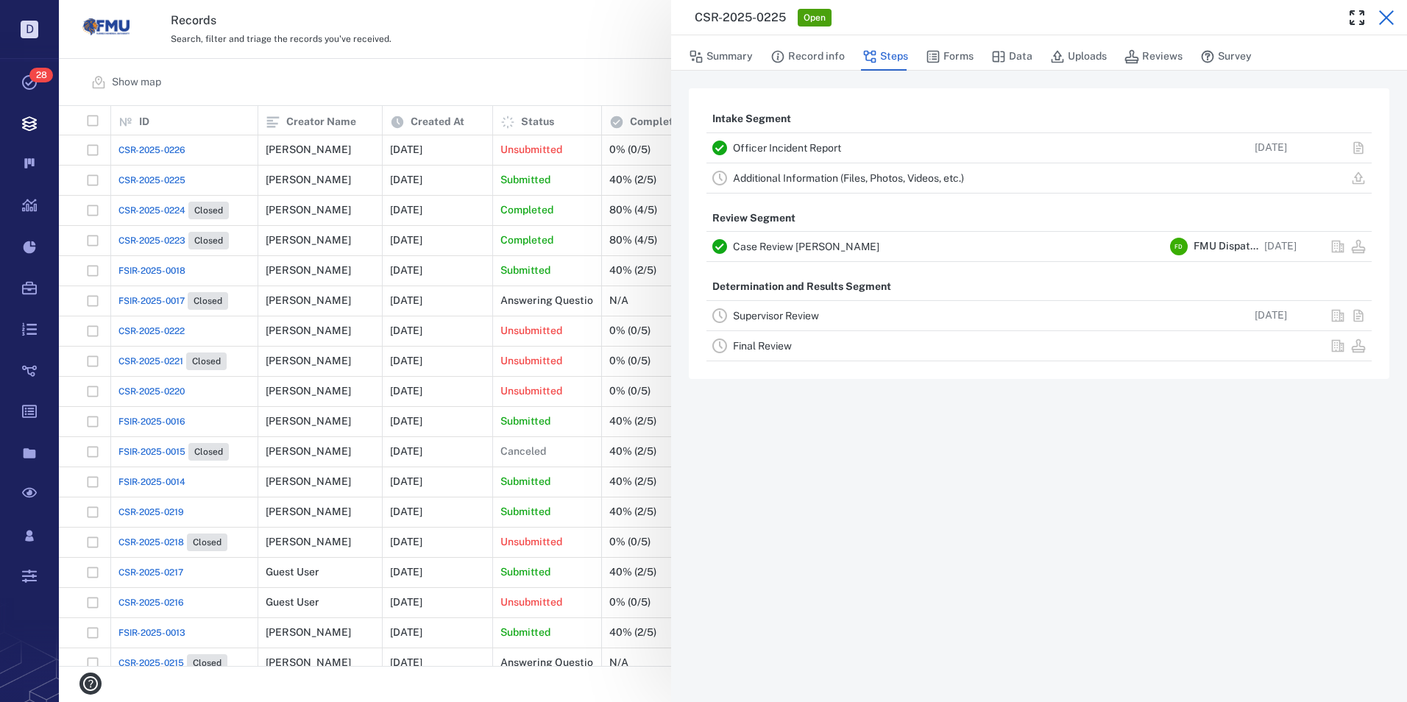 This screenshot has width=1407, height=702. What do you see at coordinates (41, 75) in the screenshot?
I see `span: 28` at bounding box center [41, 75].